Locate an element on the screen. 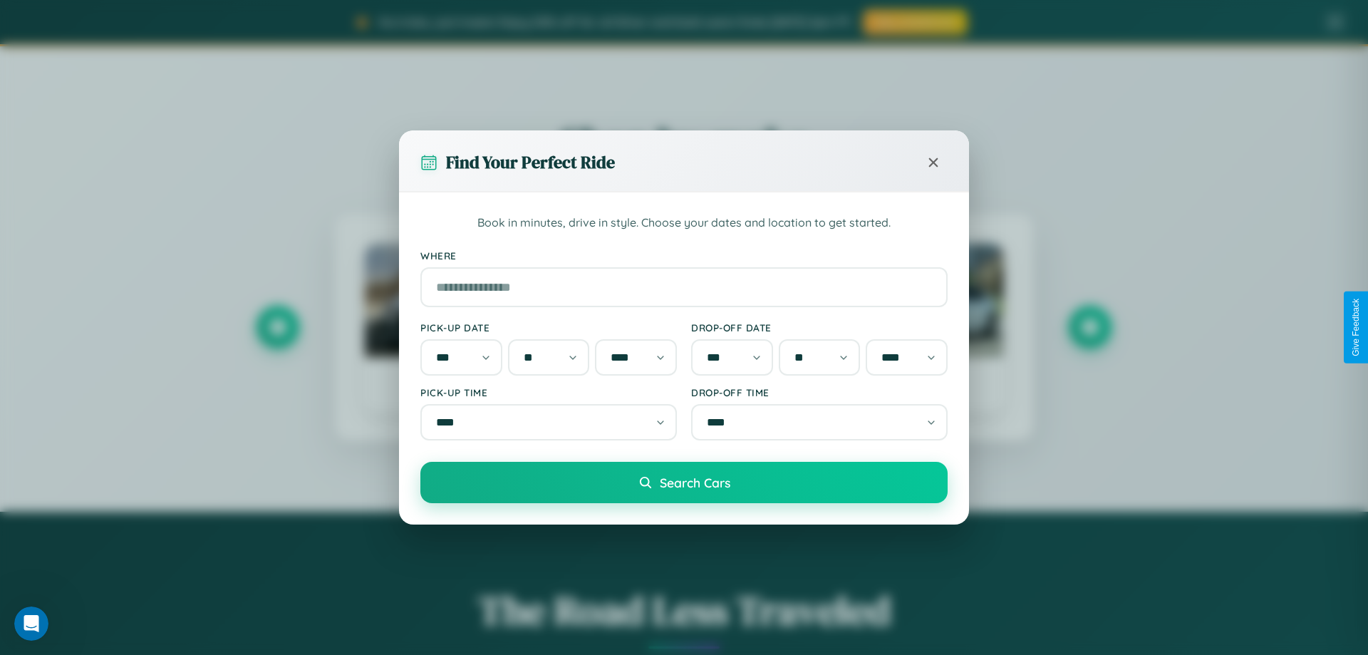 This screenshot has width=1368, height=655. label: Pick-up Time is located at coordinates (549, 392).